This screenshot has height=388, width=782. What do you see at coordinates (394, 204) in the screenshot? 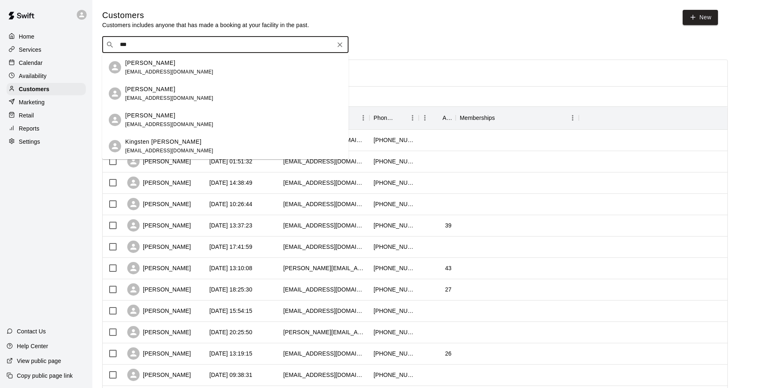
I see `div: +14802017929` at bounding box center [394, 204].